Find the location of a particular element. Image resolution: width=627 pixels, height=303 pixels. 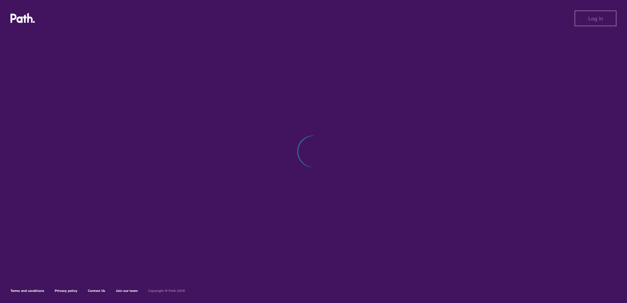

h6: Copyright © Path 2018 is located at coordinates (167, 291).